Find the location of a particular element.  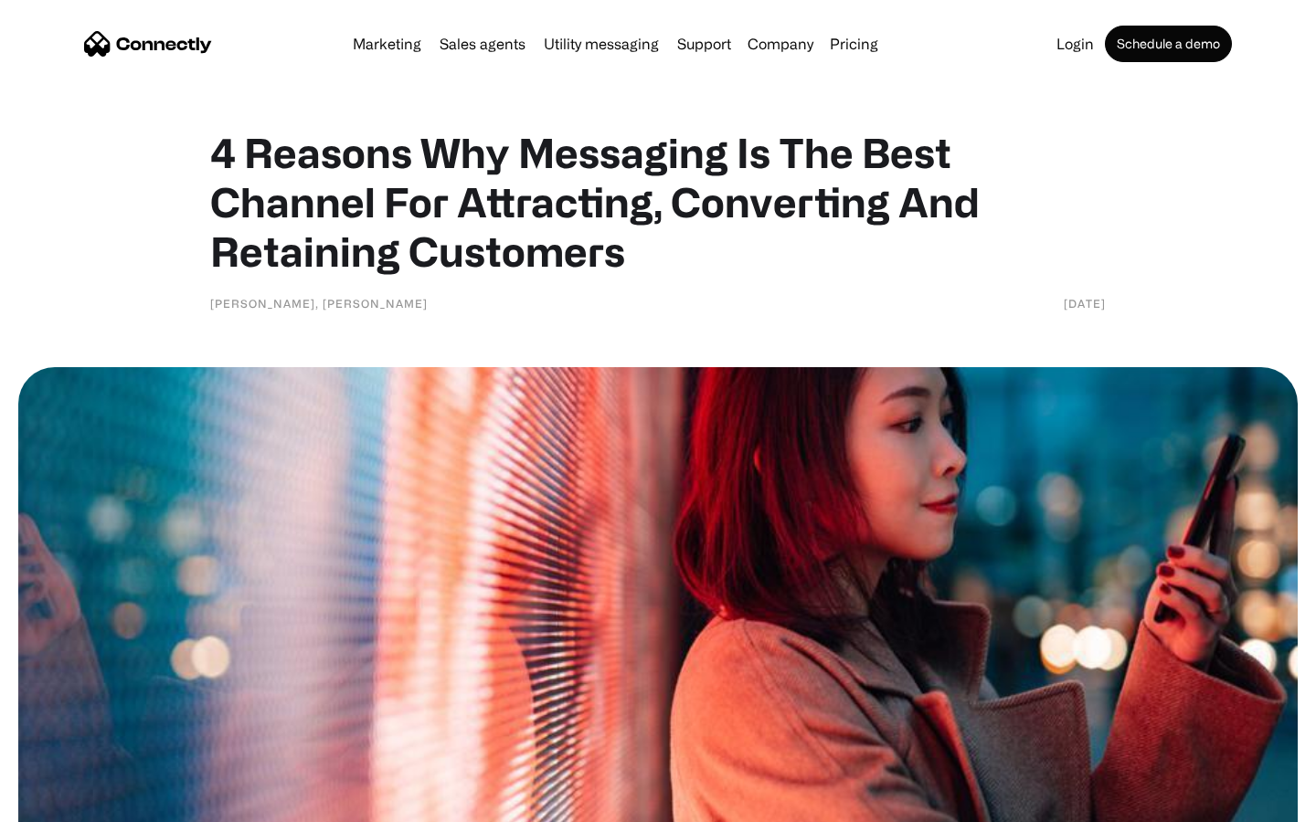

a: Marketing is located at coordinates (386, 44).